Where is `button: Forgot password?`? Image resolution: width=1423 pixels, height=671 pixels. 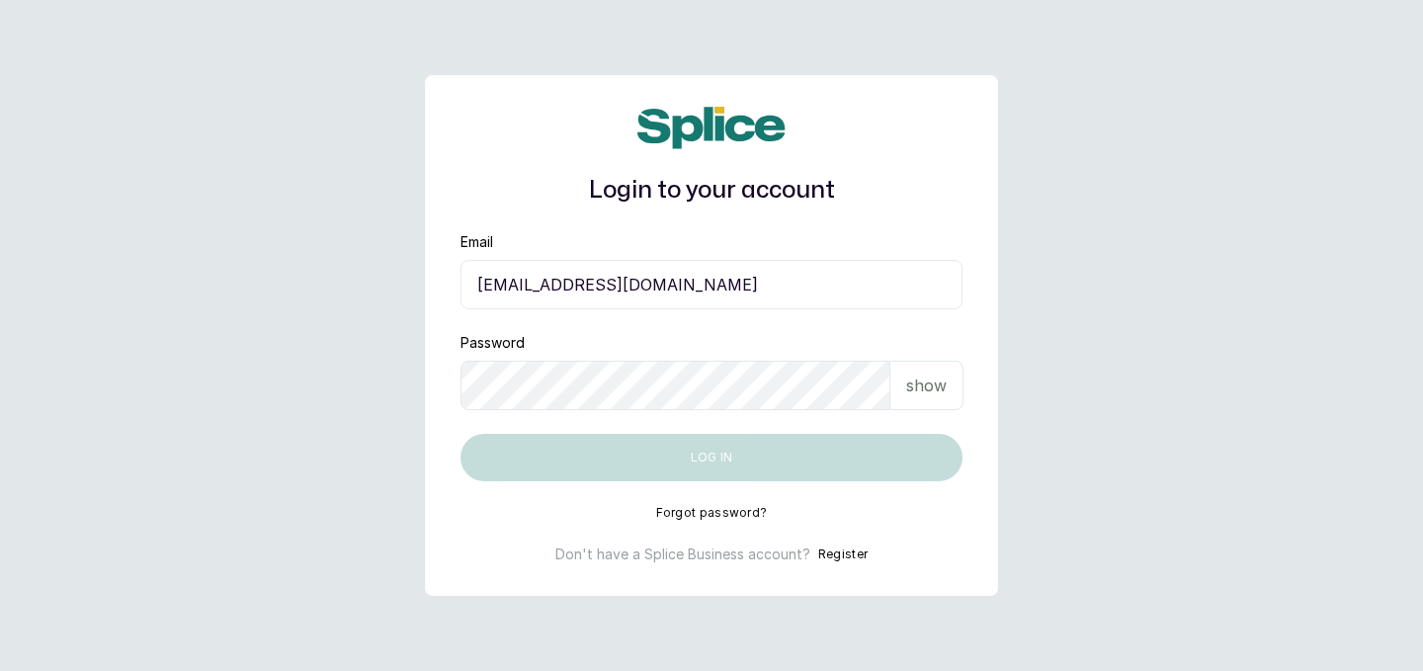
button: Forgot password? is located at coordinates (712, 513).